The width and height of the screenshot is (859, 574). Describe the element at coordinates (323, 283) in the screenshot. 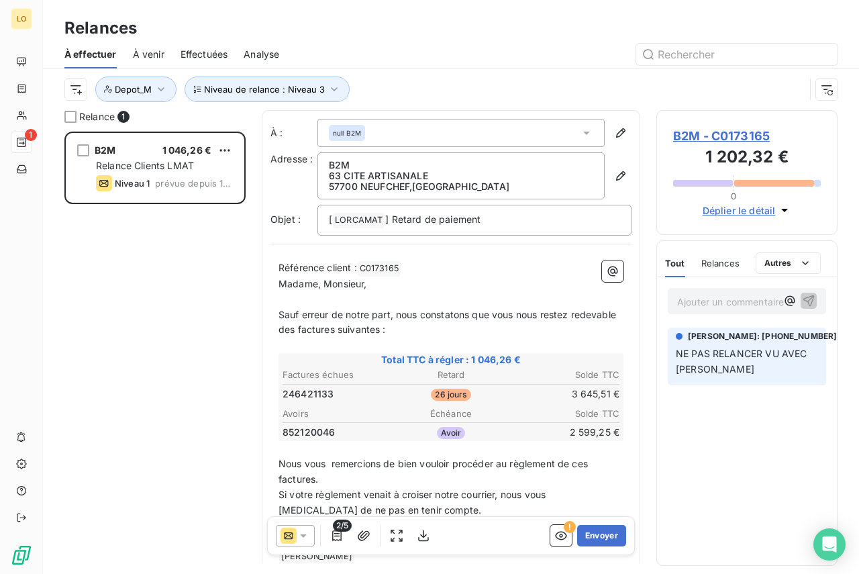

I see `span: Madame, Monsieur,` at that location.